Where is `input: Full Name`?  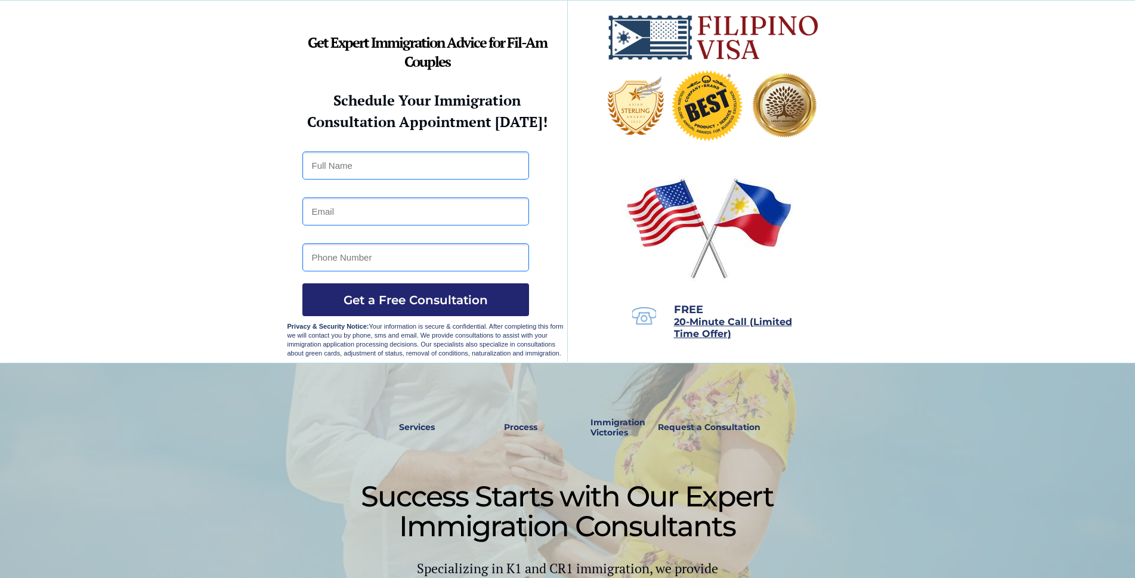
input: Full Name is located at coordinates (416, 165).